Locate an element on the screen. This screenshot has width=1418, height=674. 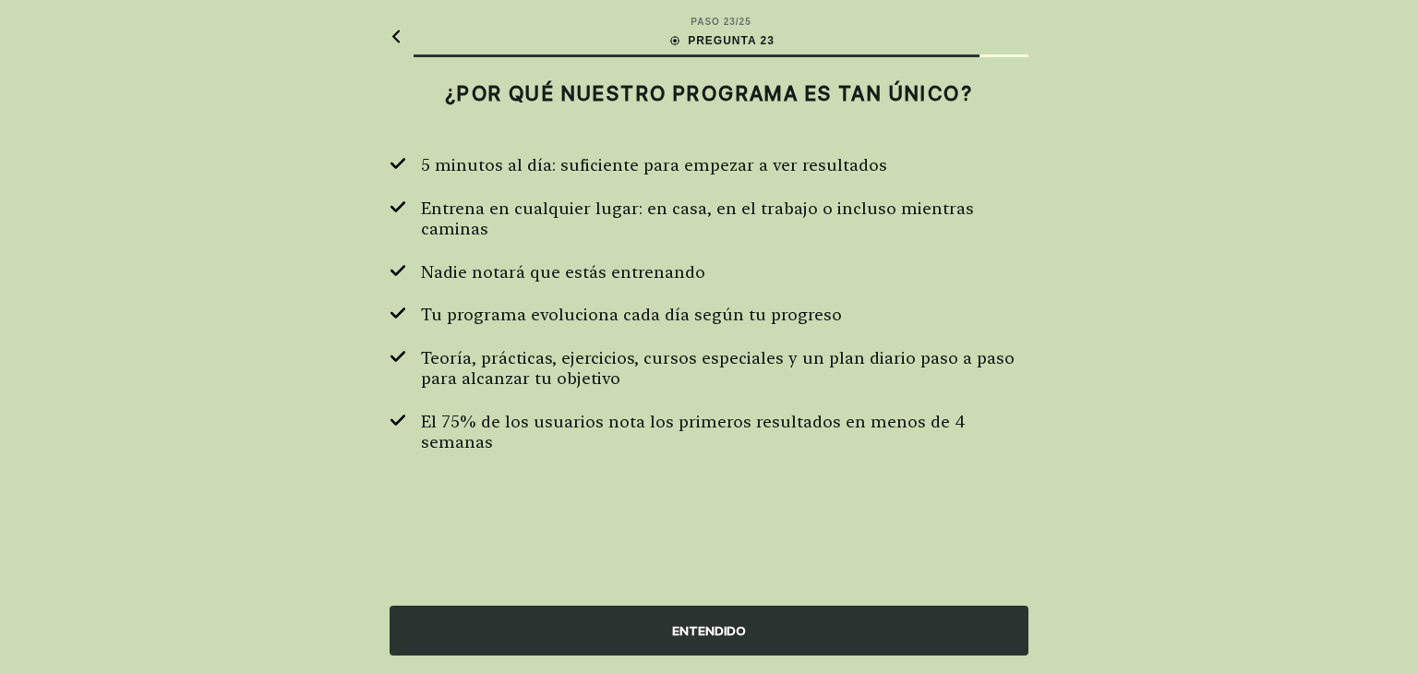
span: Tu programa evoluciona cada día según tu progreso is located at coordinates (631, 315).